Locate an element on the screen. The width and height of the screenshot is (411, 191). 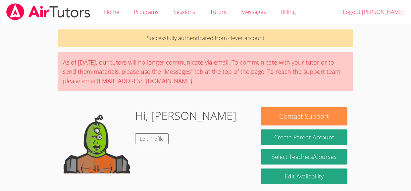
a: Select Teachers/Courses is located at coordinates (304, 157).